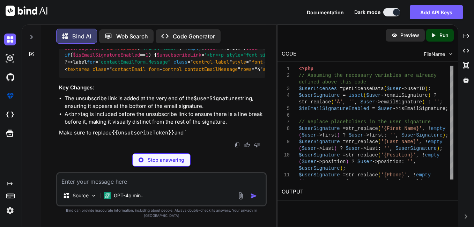 The height and width of the screenshot is (227, 474). I want to click on p: GPT-4o min.., so click(128, 195).